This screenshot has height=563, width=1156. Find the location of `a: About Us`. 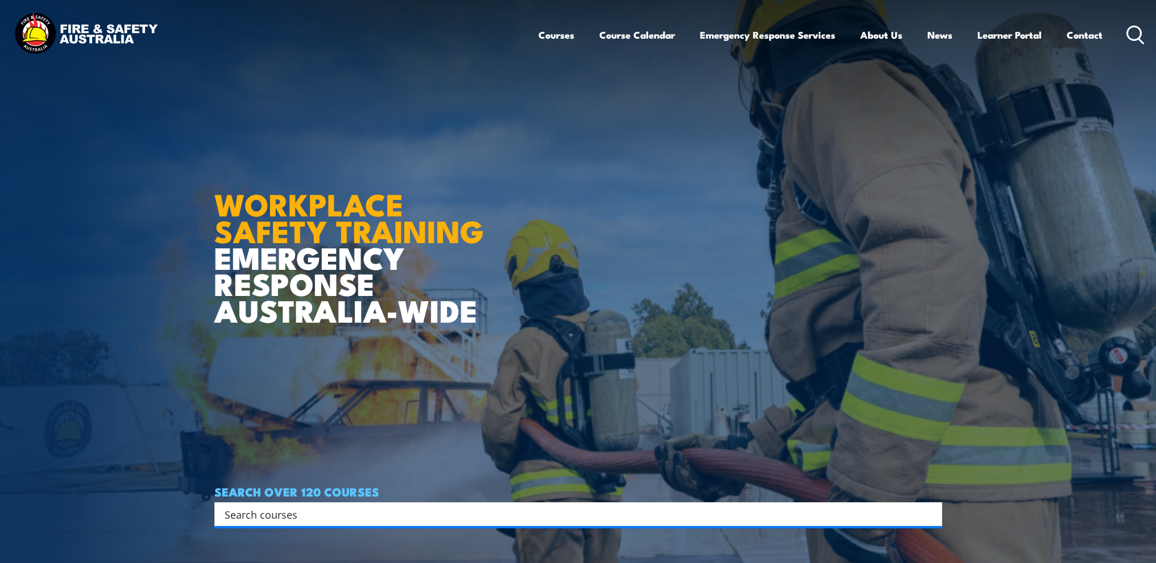

a: About Us is located at coordinates (881, 35).